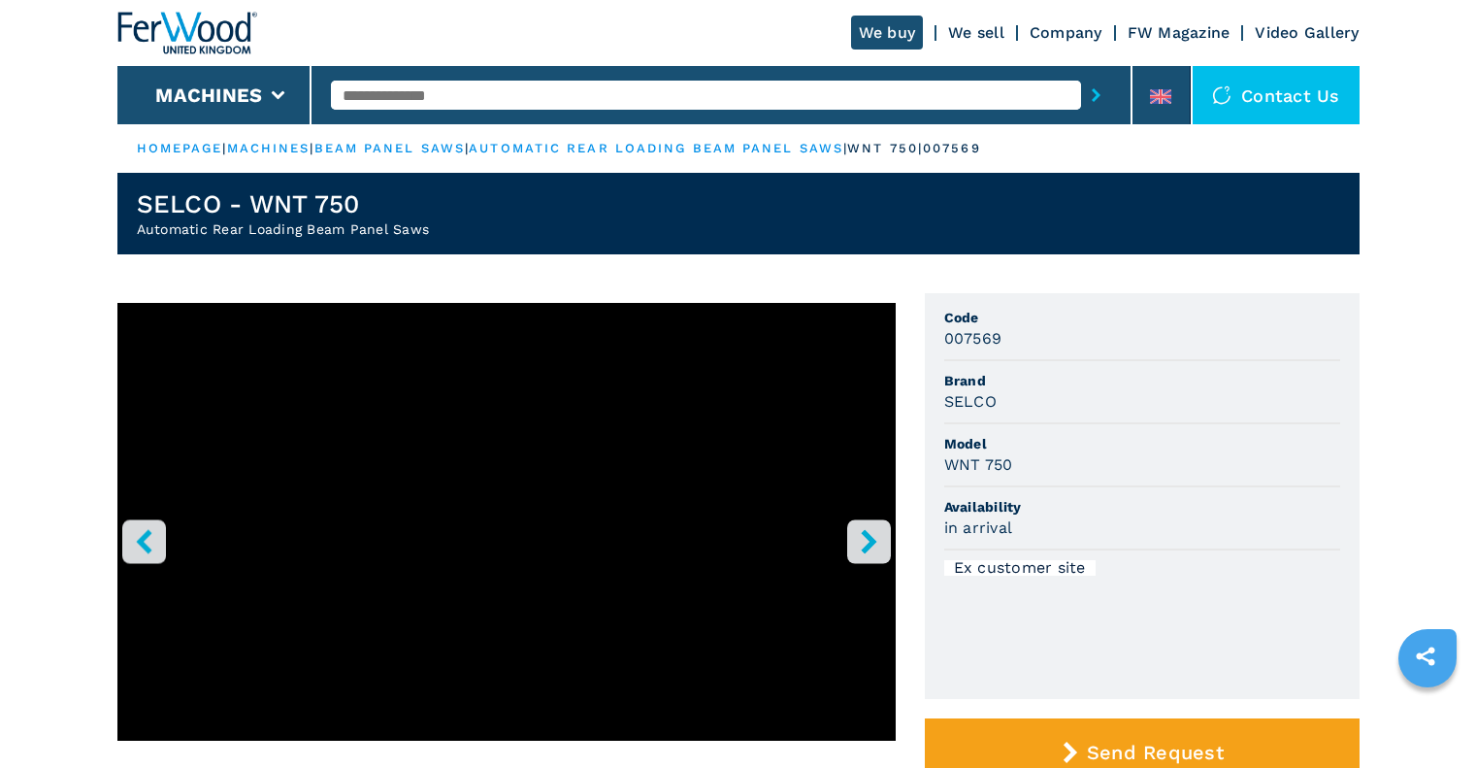  What do you see at coordinates (869, 541) in the screenshot?
I see `button: right-button` at bounding box center [869, 541].